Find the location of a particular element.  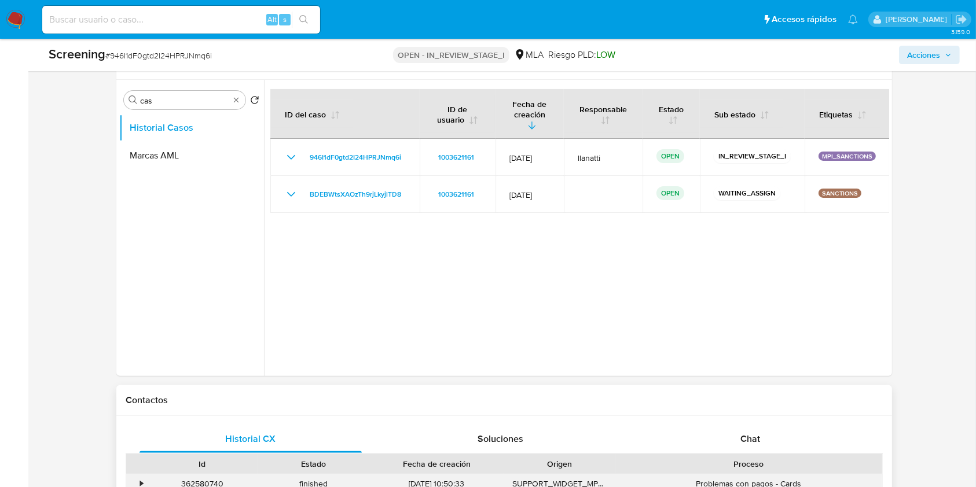

b: Screening is located at coordinates (77, 54).